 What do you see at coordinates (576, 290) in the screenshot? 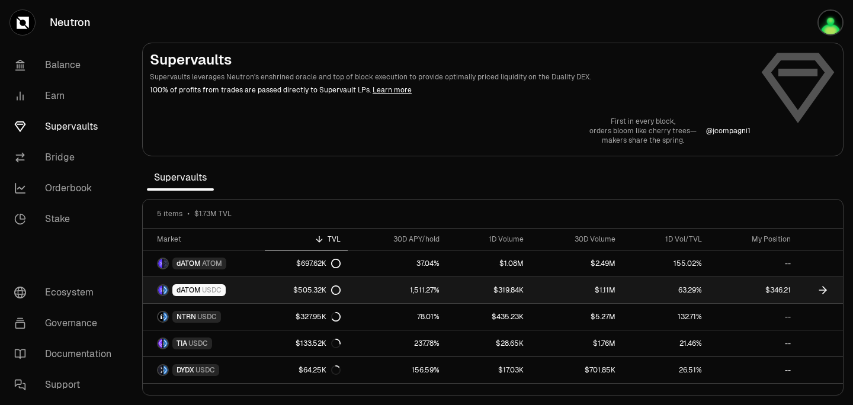
I see `a: $1.11M` at bounding box center [576, 290].